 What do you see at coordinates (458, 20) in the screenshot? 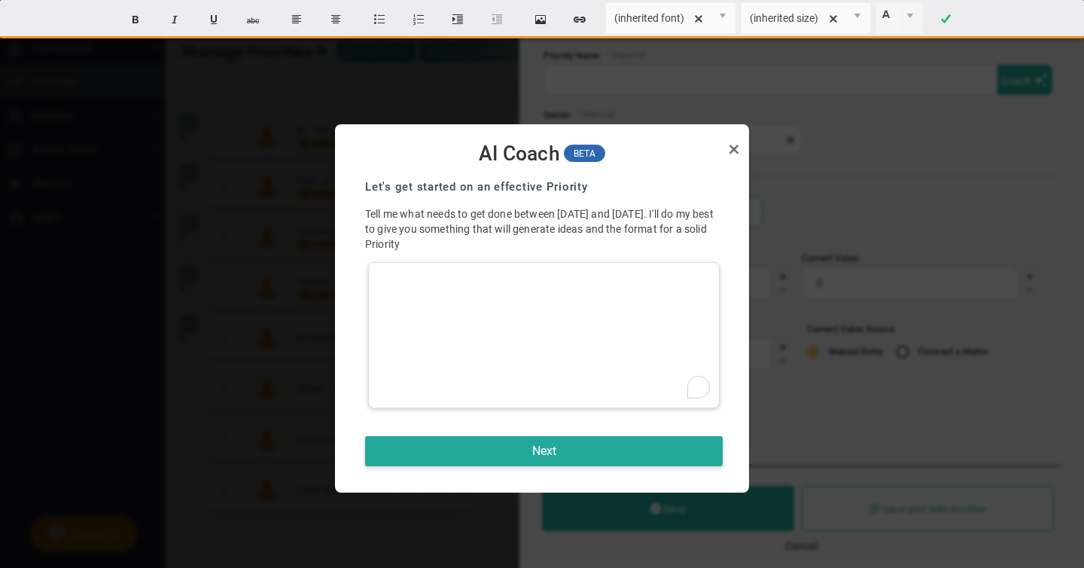
I see `button: Indent` at bounding box center [458, 20].